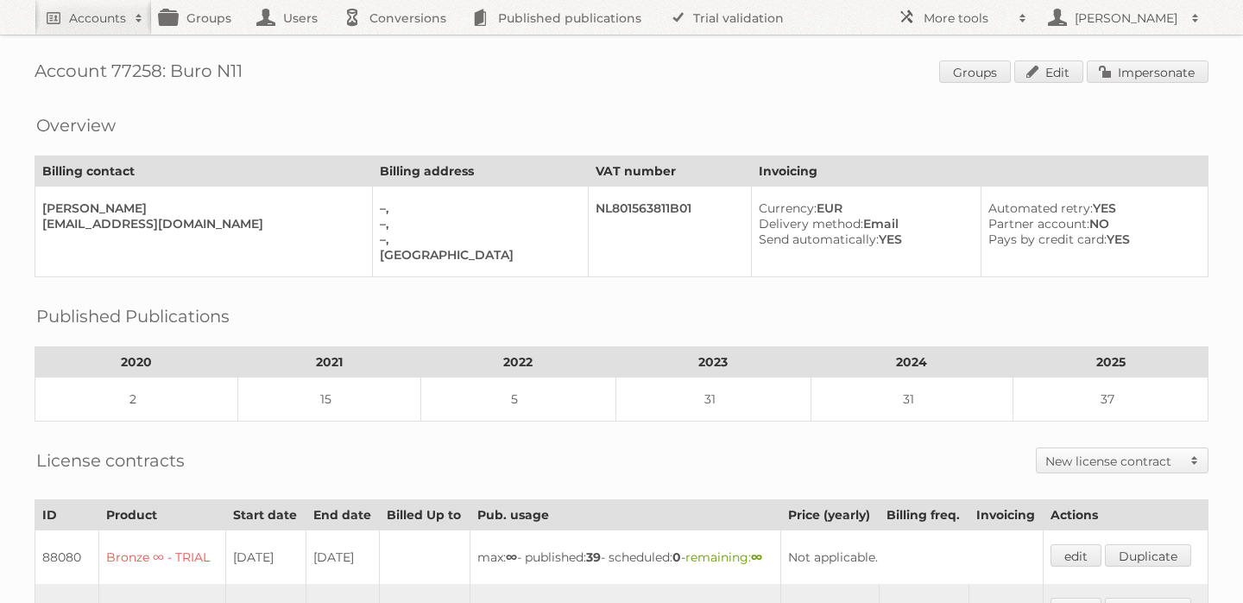 The height and width of the screenshot is (603, 1243). What do you see at coordinates (1041, 208) in the screenshot?
I see `span: Automated retry:` at bounding box center [1041, 208].